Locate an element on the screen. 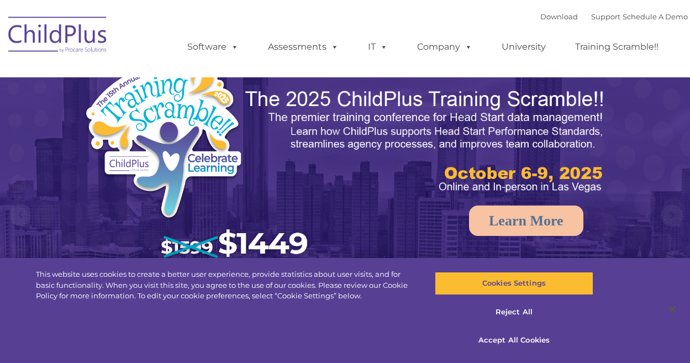 Image resolution: width=690 pixels, height=363 pixels. a: Learn More is located at coordinates (526, 220).